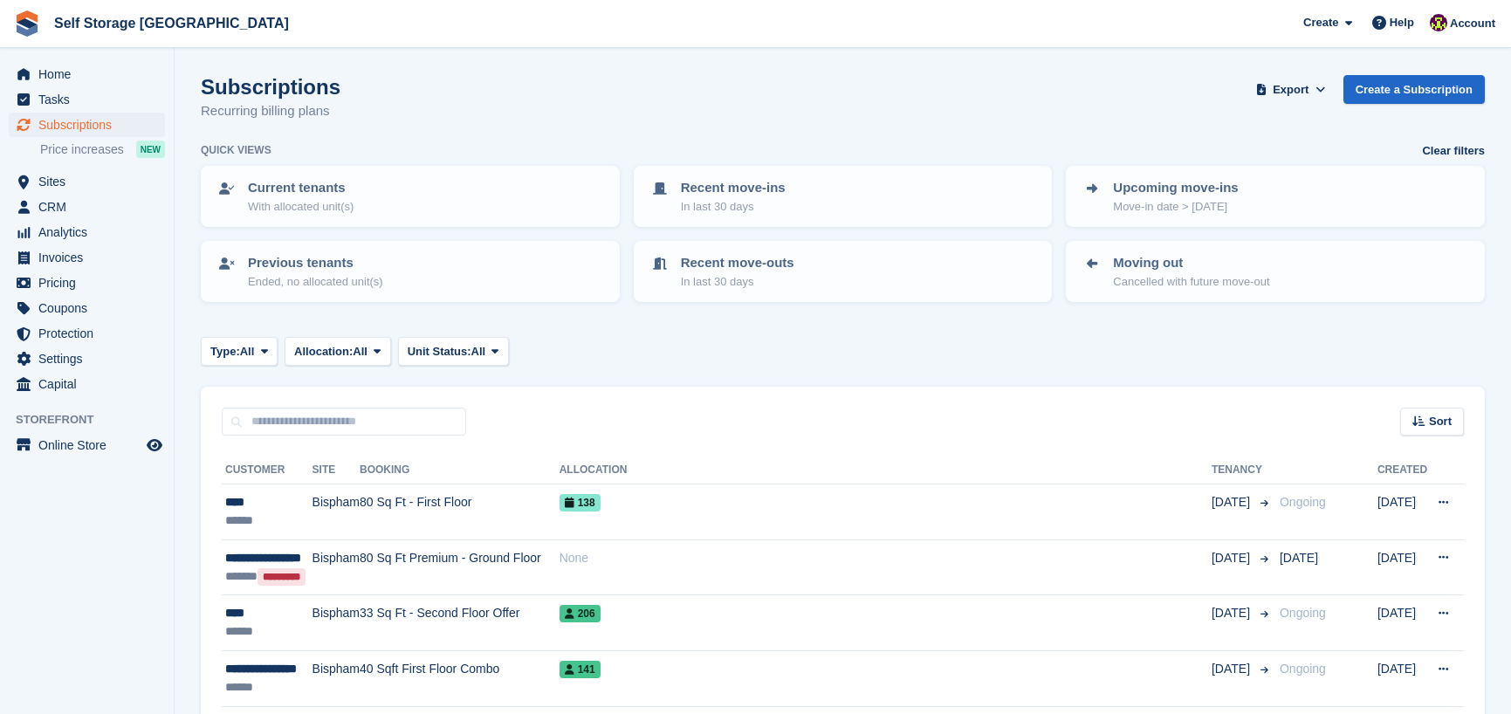 Image resolution: width=1511 pixels, height=714 pixels. I want to click on p: Recent move-ins, so click(733, 188).